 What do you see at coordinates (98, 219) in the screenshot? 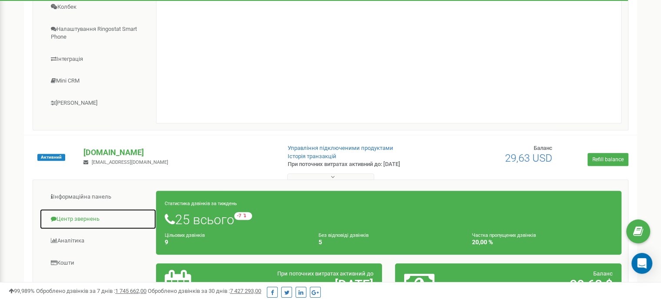
I see `a: Центр звернень` at bounding box center [98, 219].